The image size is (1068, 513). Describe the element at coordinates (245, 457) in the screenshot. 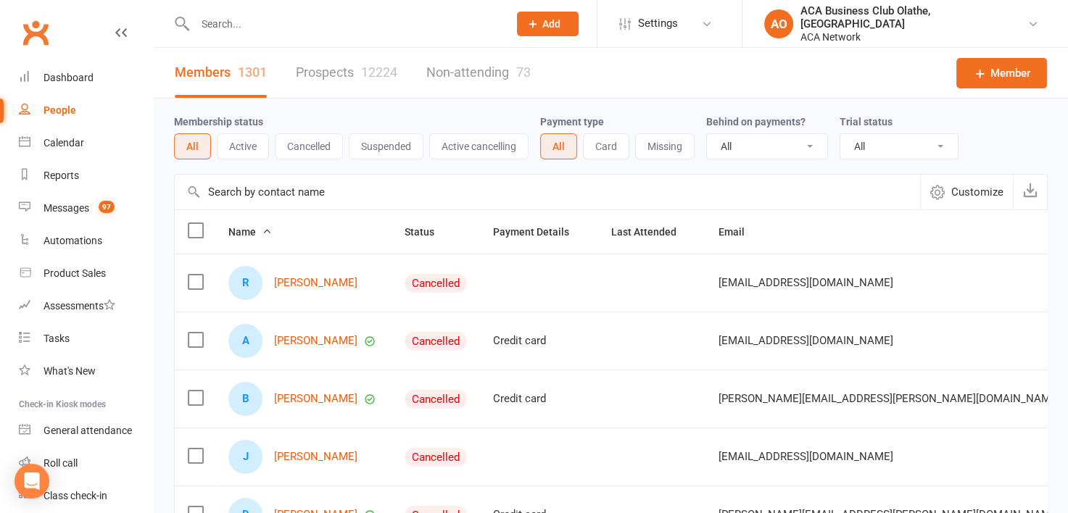

I see `div: Julie` at that location.